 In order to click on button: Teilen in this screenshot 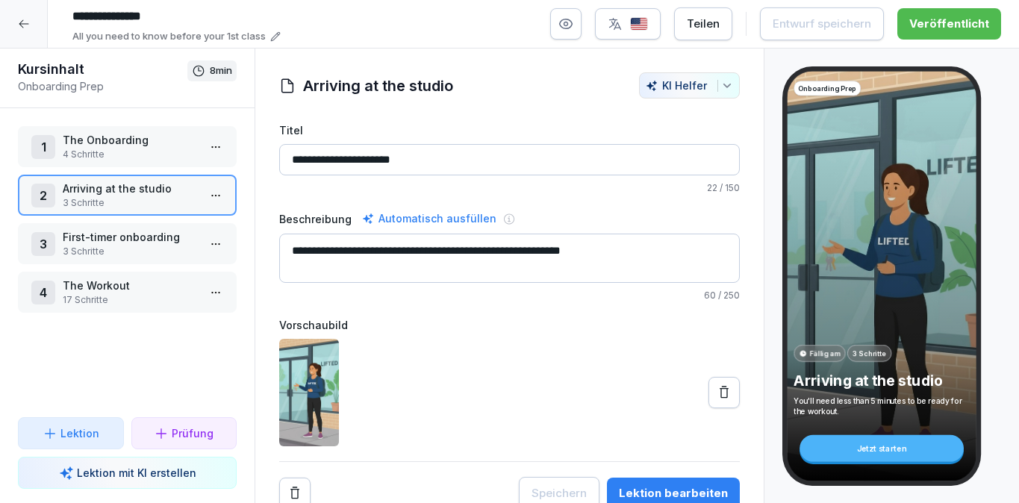, I will do `click(703, 24)`.